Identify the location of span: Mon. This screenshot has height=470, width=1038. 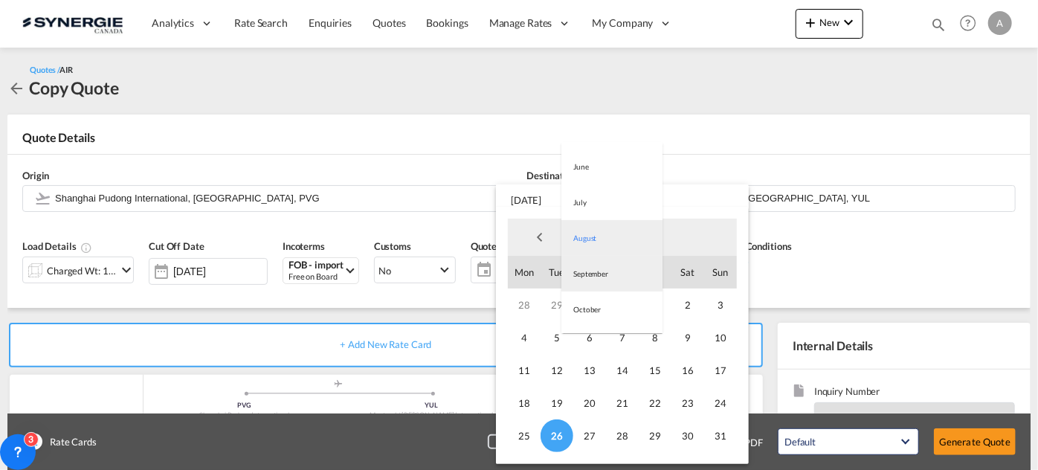
(524, 272).